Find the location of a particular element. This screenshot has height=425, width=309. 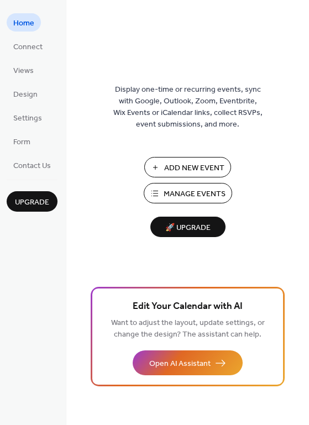

span: Views is located at coordinates (23, 71).